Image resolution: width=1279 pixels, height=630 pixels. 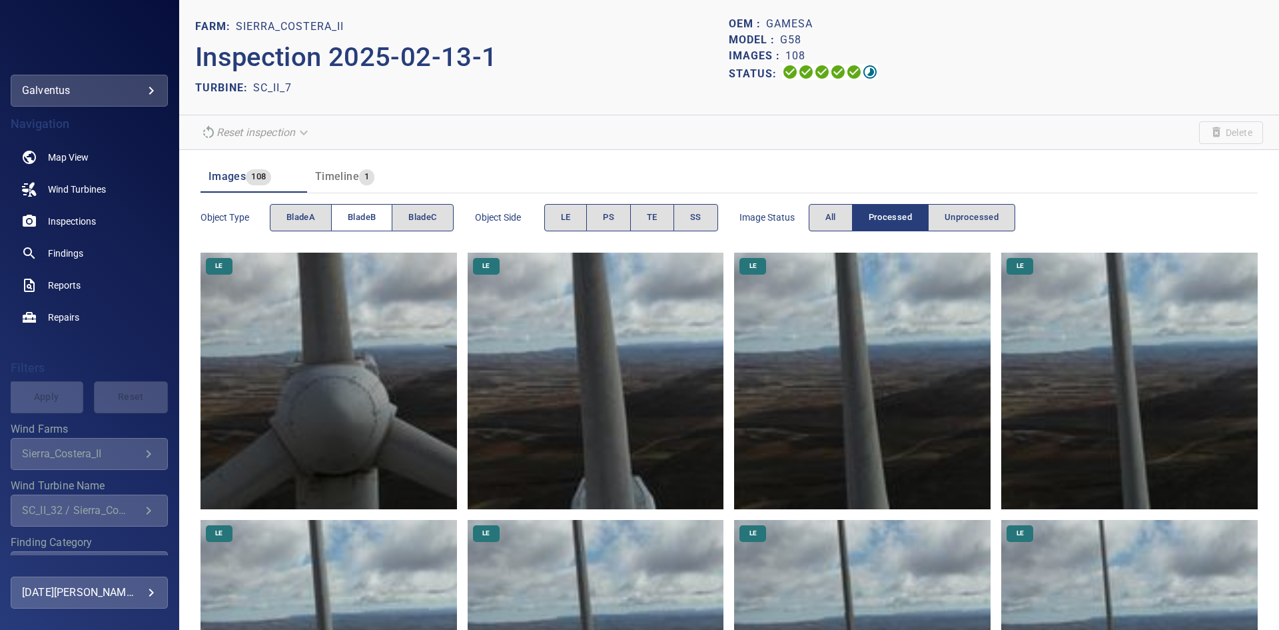 What do you see at coordinates (854, 72) in the screenshot?
I see `svg: Matching 100%` at bounding box center [854, 72].